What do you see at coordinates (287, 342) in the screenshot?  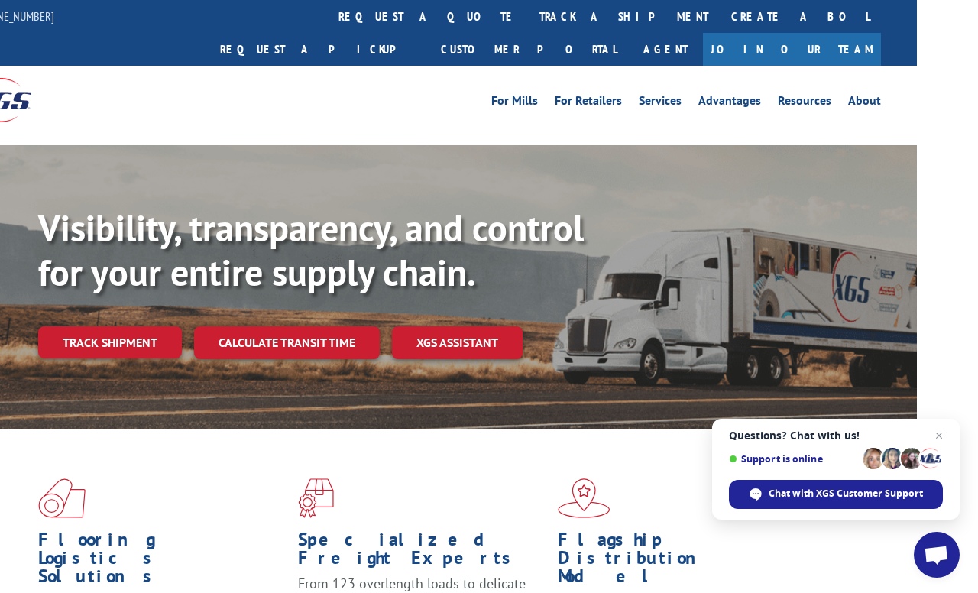 I see `a: Calculate transit time` at bounding box center [287, 342].